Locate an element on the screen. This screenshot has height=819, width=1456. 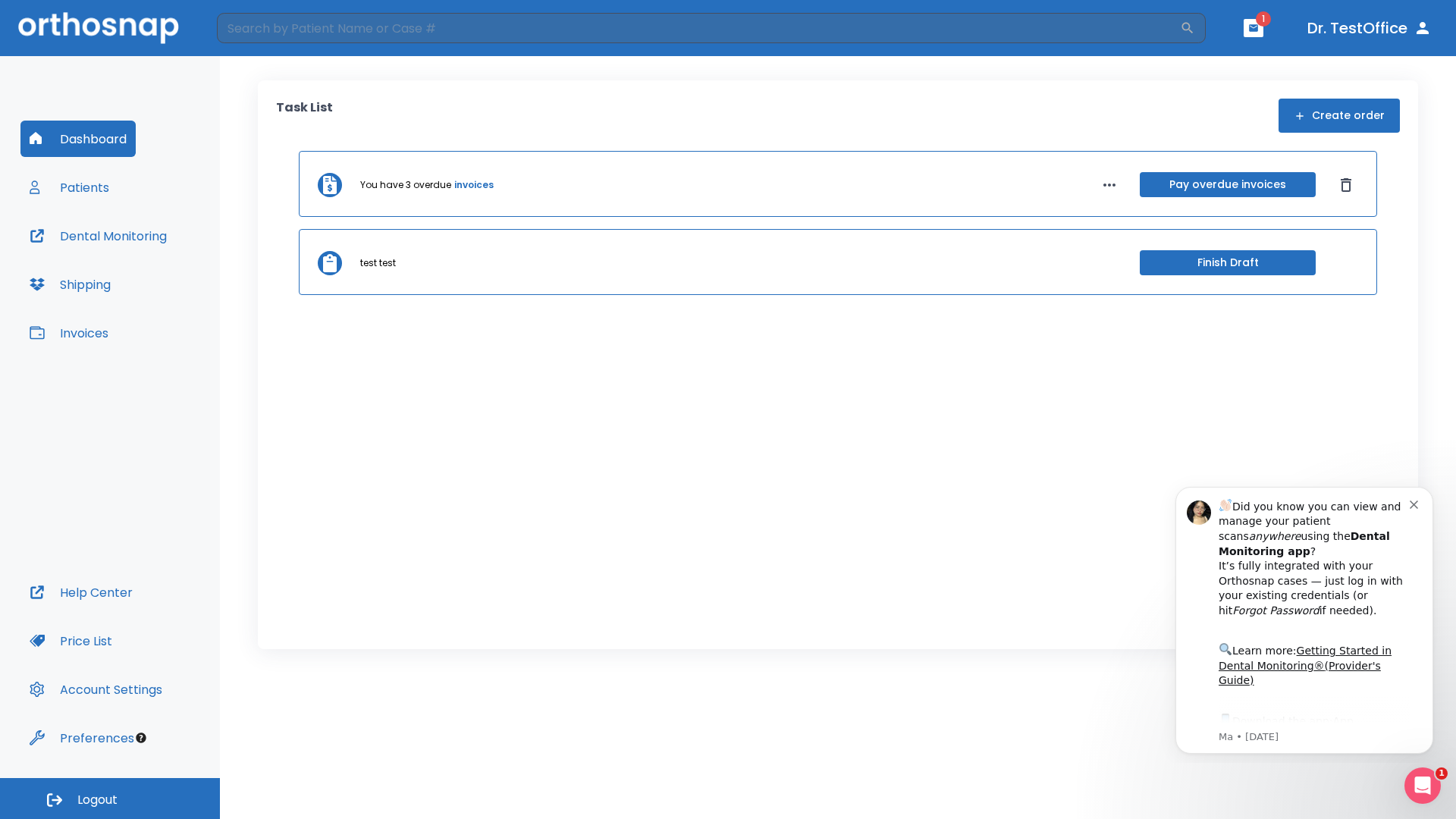
p: Task List is located at coordinates (304, 115).